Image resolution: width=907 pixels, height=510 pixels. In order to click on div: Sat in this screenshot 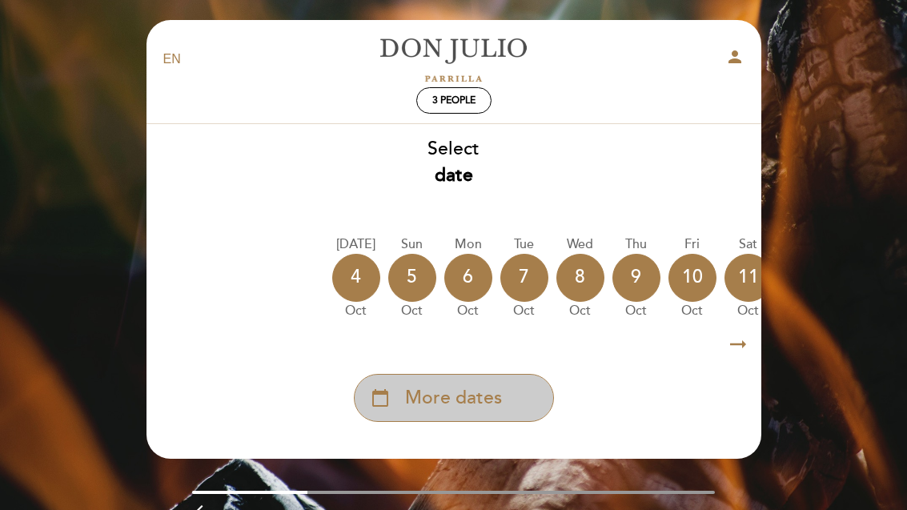, I will do `click(748, 244)`.